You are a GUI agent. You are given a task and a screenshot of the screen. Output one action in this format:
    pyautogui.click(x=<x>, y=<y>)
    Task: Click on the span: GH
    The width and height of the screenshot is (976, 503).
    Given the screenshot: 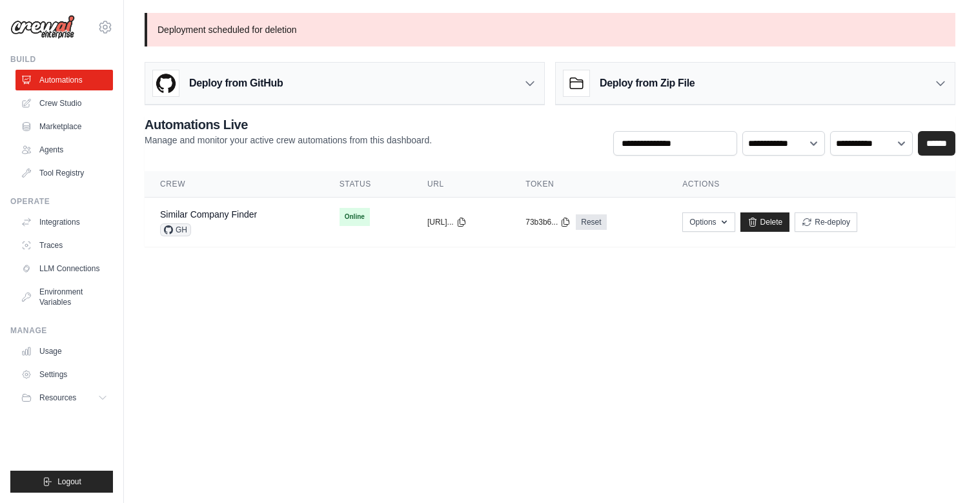 What is the action you would take?
    pyautogui.click(x=176, y=230)
    